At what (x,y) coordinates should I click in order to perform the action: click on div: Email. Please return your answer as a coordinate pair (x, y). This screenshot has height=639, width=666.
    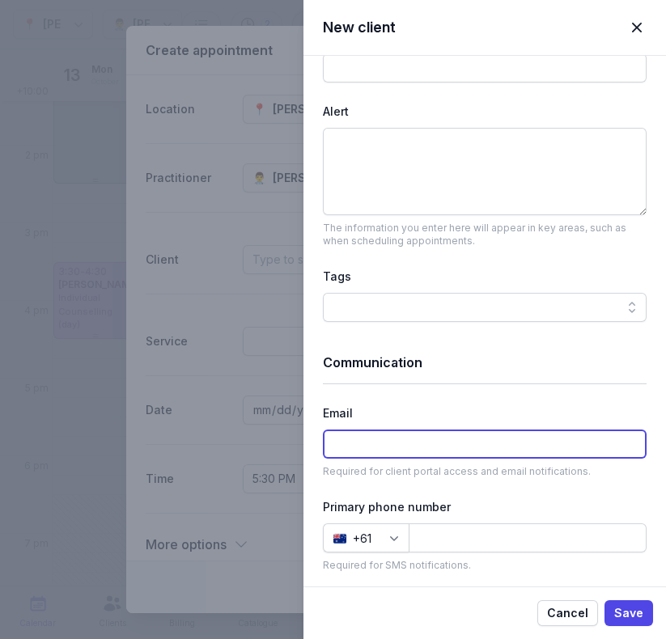
    Looking at the image, I should click on (485, 413).